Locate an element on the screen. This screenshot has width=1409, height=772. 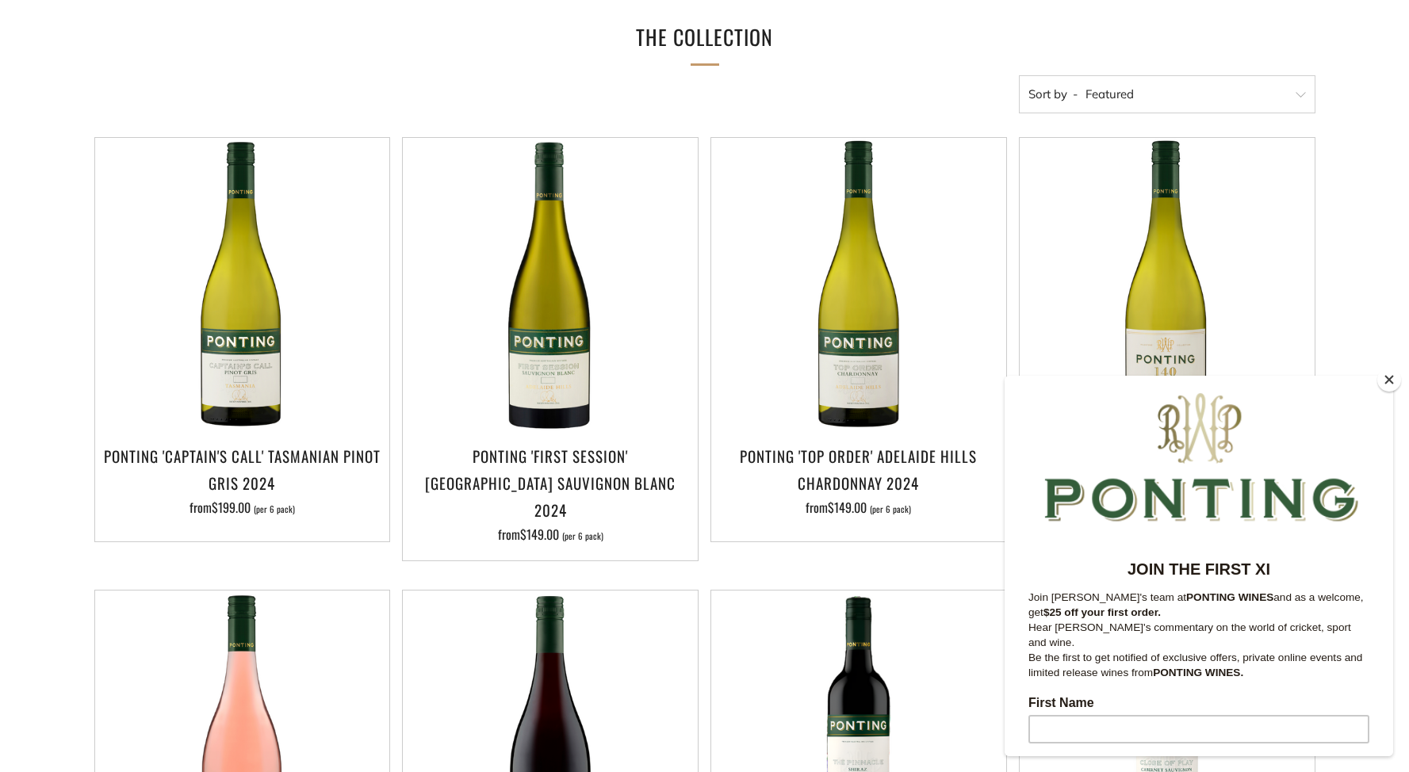
input: Subscribe is located at coordinates (194, 535).